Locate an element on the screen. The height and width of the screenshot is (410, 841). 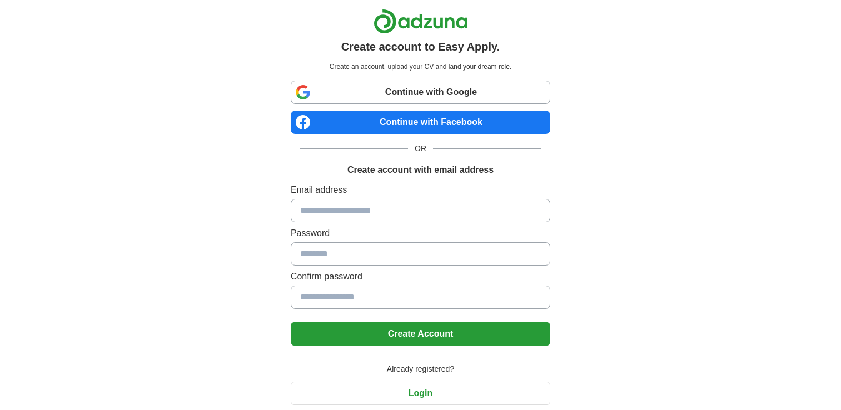
h1: Create account with email address is located at coordinates (420, 170).